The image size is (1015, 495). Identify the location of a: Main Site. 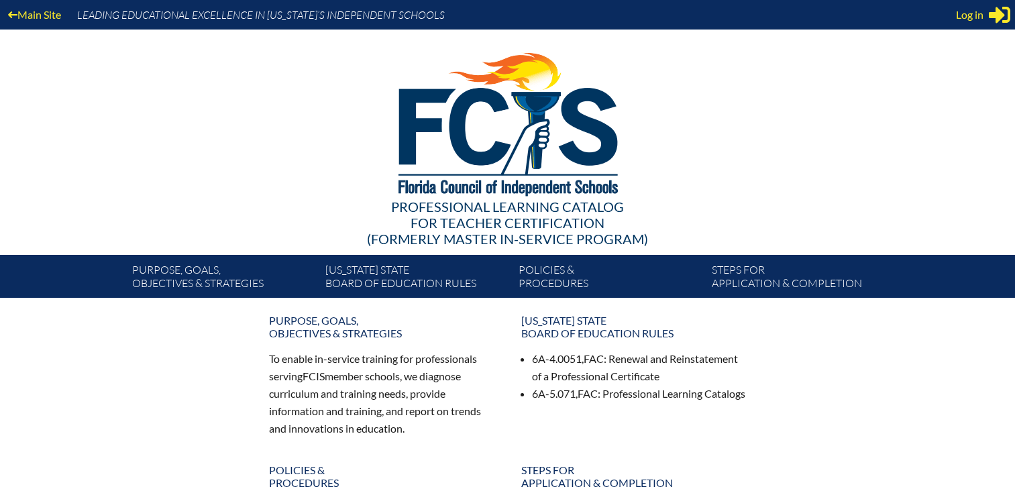
(34, 14).